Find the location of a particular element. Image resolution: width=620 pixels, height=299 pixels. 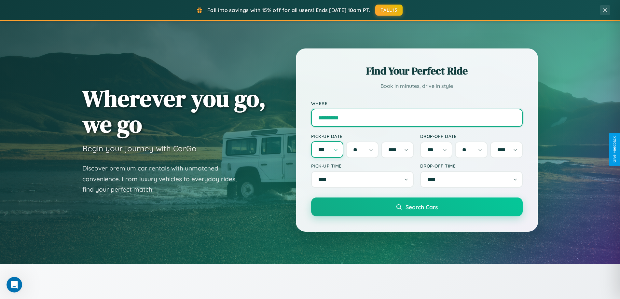

span: Search Cars is located at coordinates (421, 207).